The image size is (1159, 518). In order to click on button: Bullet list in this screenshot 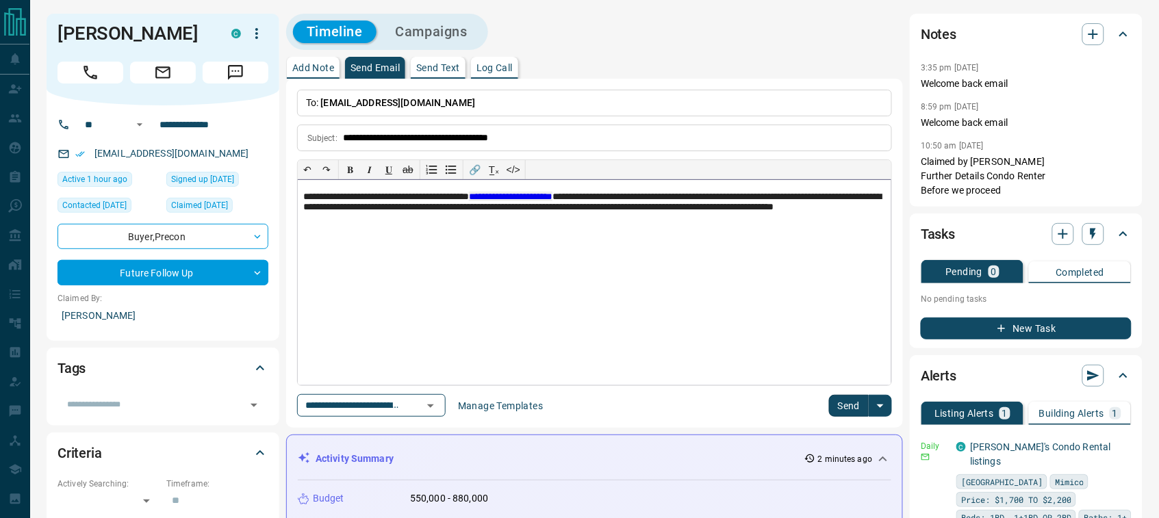, I will do `click(451, 170)`.